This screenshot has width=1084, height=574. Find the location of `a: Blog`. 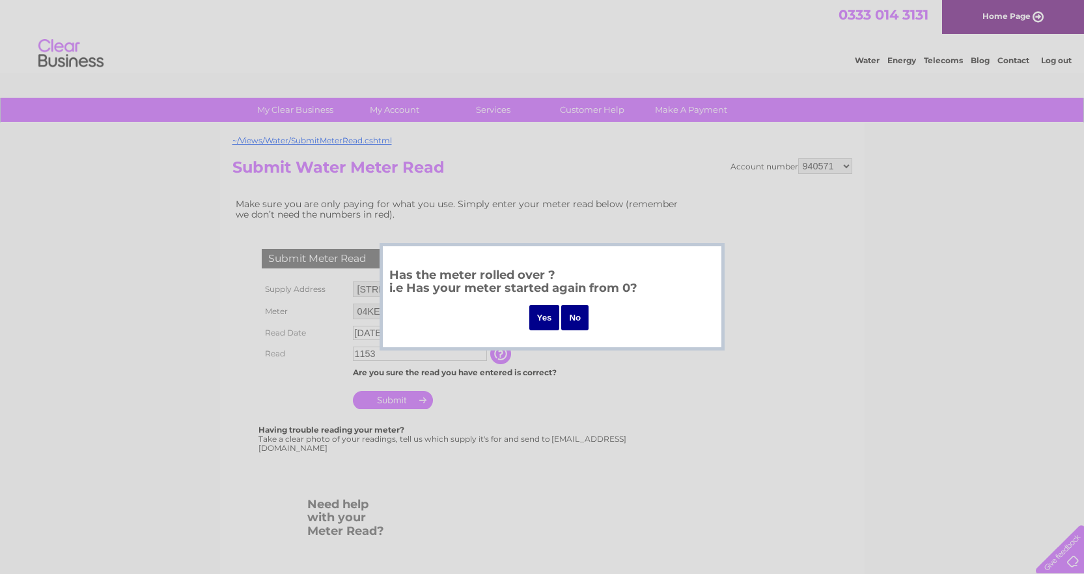

a: Blog is located at coordinates (980, 60).